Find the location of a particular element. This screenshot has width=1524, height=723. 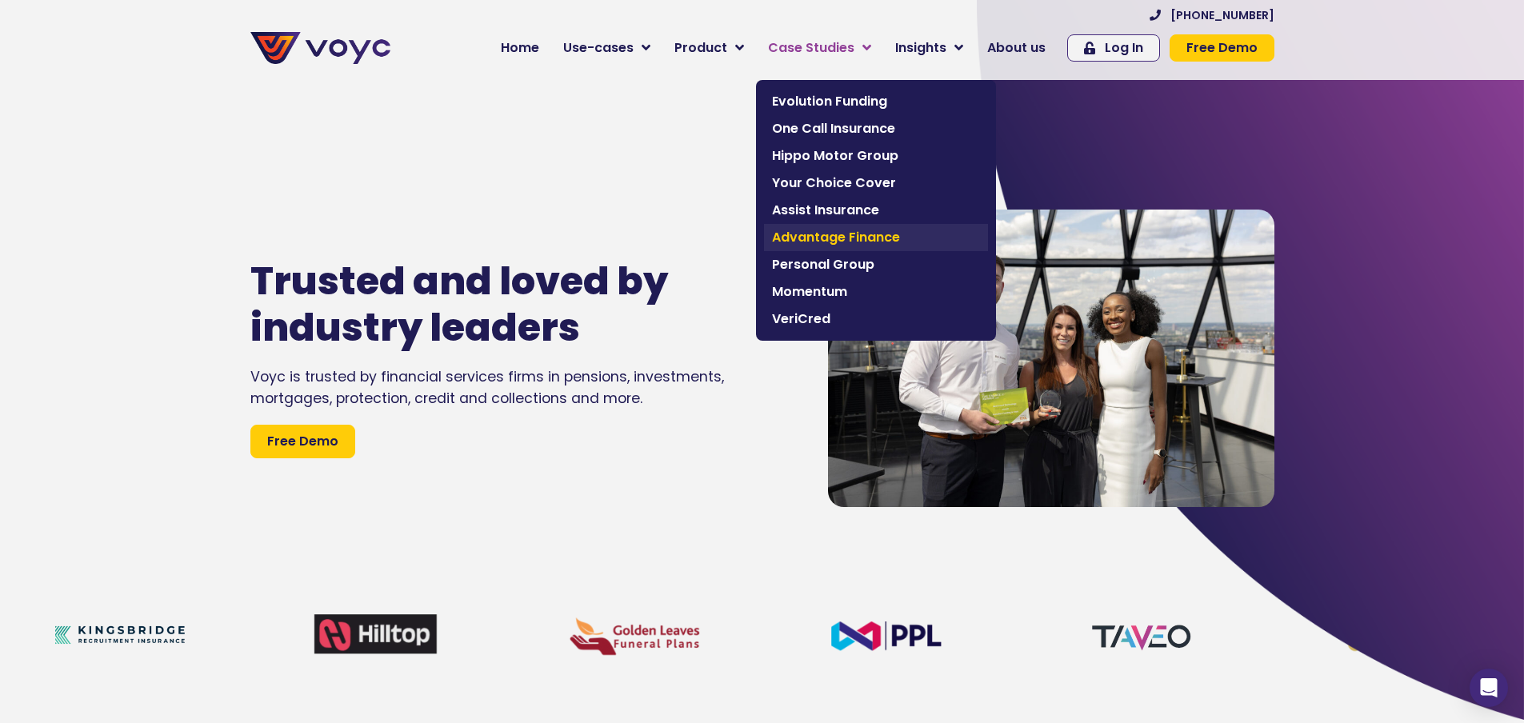

span: One Call Insurance is located at coordinates (876, 129).